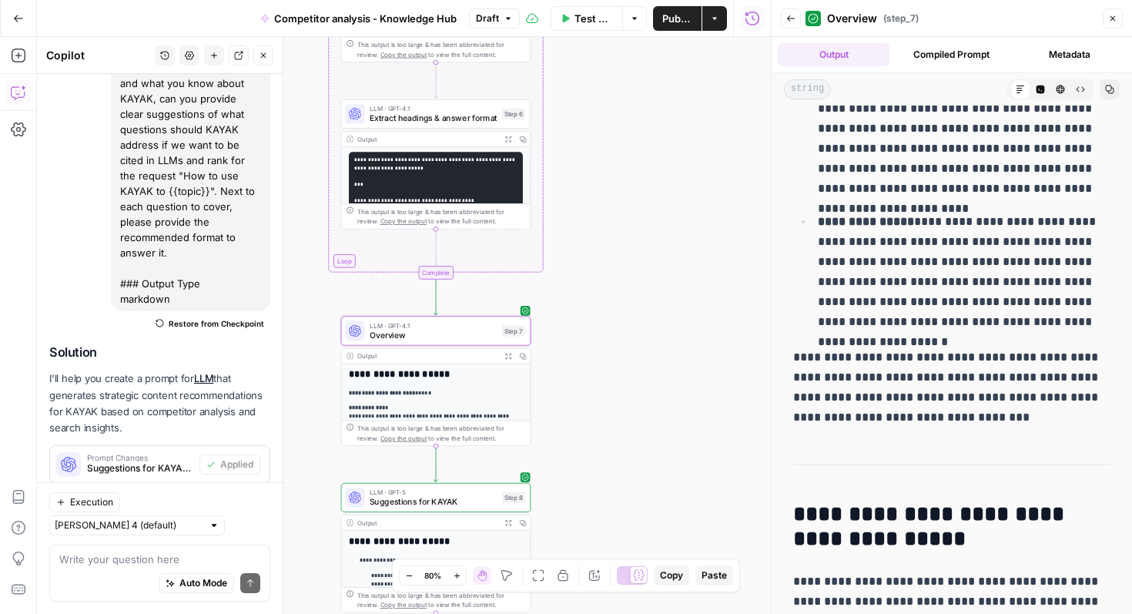  Describe the element at coordinates (203, 378) in the screenshot. I see `a: LLM` at that location.